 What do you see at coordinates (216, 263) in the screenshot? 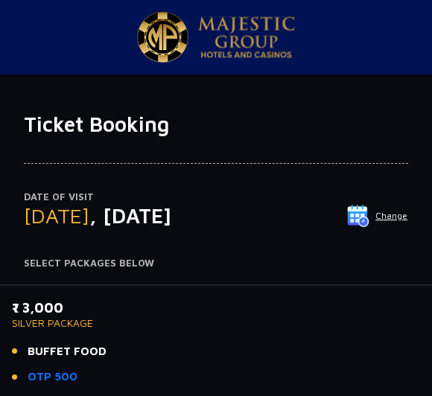
I see `h4: Select Packages Below` at bounding box center [216, 263].